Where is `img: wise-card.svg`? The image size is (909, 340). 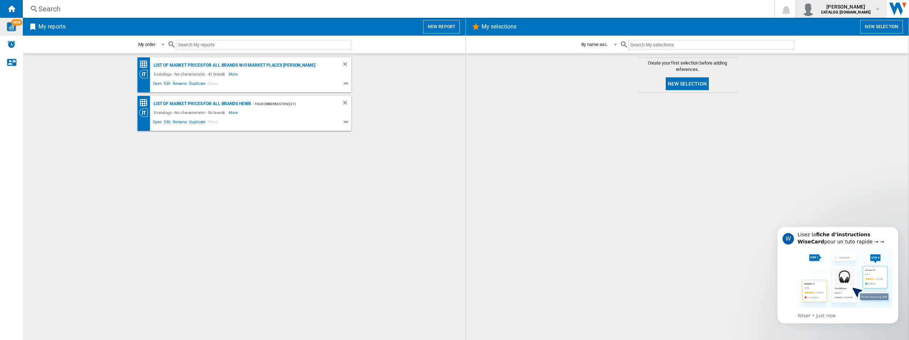 img: wise-card.svg is located at coordinates (11, 27).